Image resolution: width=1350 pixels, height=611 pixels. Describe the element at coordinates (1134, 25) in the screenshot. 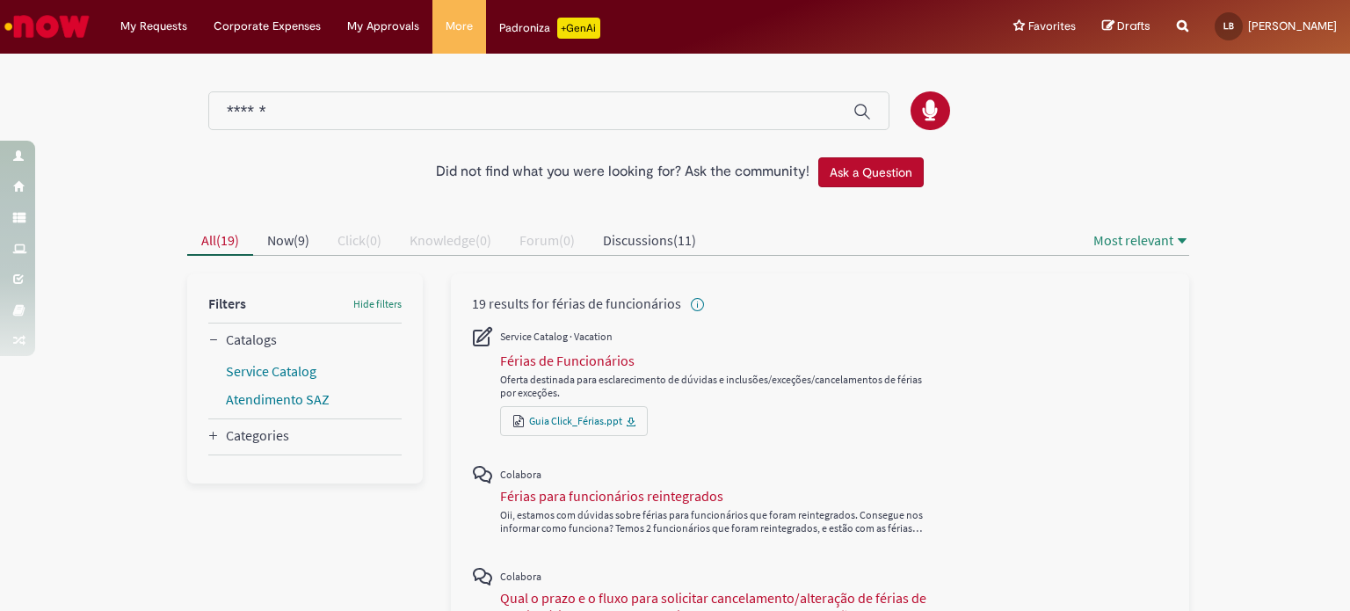

I see `span: Drafts` at that location.